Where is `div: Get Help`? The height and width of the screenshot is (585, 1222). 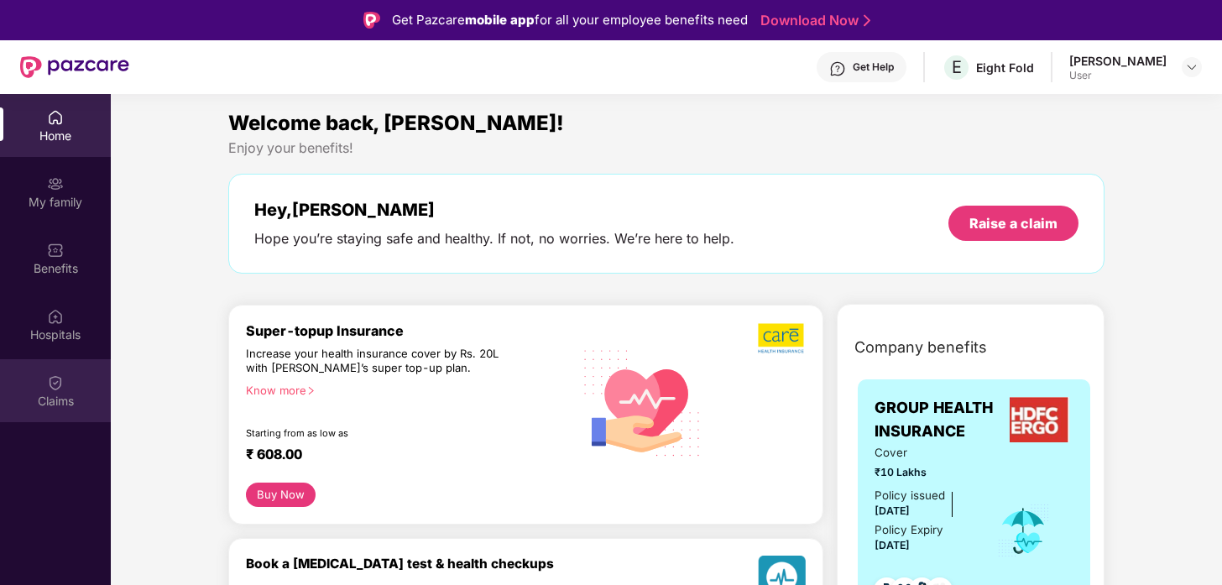
div: Get Help is located at coordinates (873, 67).